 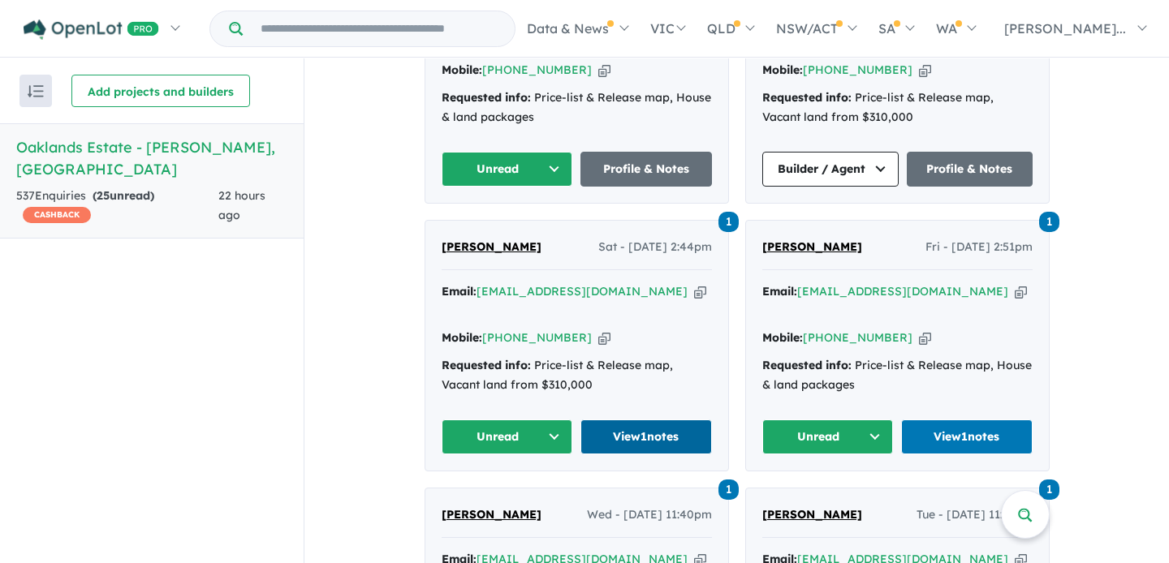 What do you see at coordinates (831, 169) in the screenshot?
I see `button: Builder / Agent` at bounding box center [831, 169].